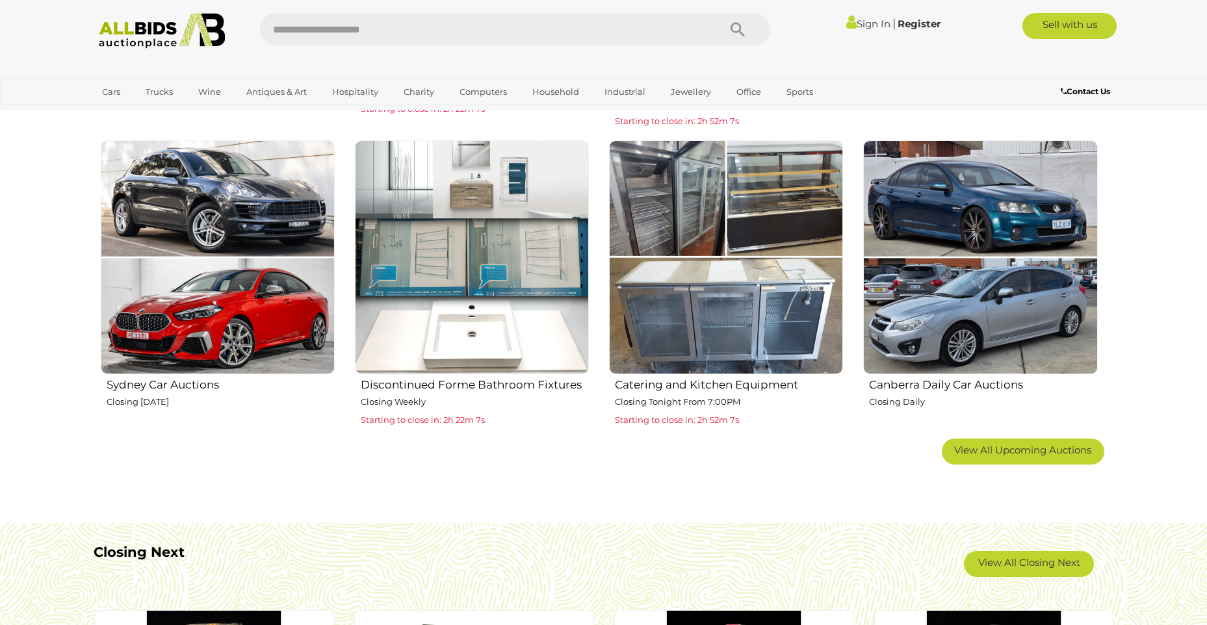 This screenshot has width=1207, height=625. I want to click on a: Discontinued Forme Bathroom Fixtures Closing Weekly Starting to close in: 2h 22m 7s, so click(471, 284).